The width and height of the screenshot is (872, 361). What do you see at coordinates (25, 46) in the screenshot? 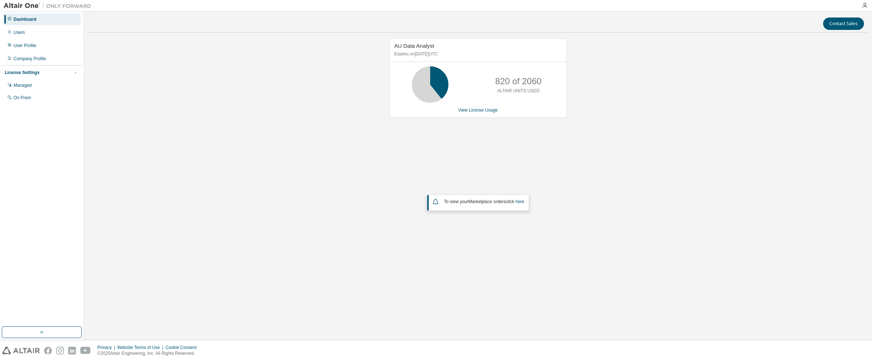
I see `div: User Profile` at bounding box center [25, 46].